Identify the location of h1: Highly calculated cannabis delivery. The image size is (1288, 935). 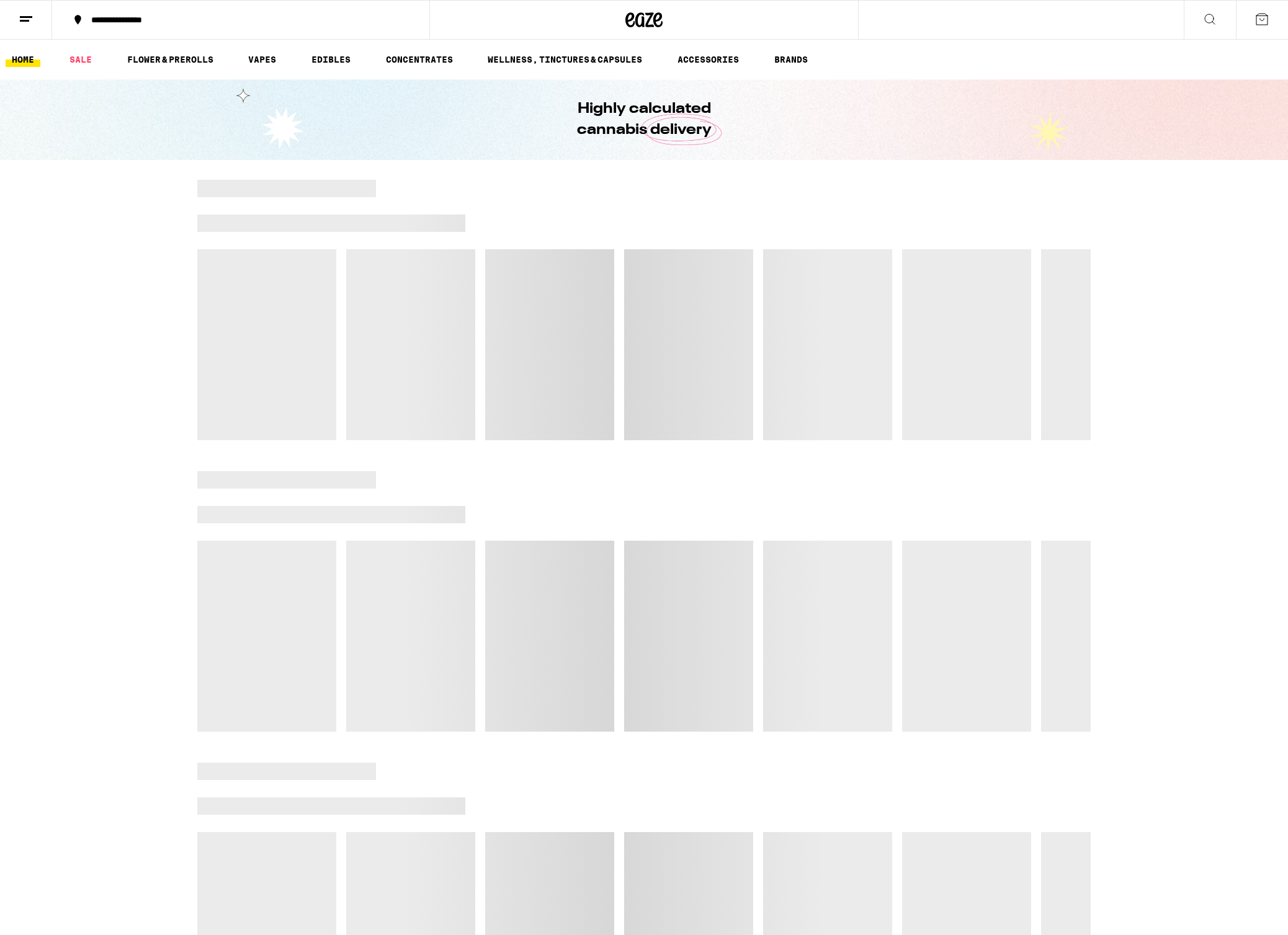
(644, 120).